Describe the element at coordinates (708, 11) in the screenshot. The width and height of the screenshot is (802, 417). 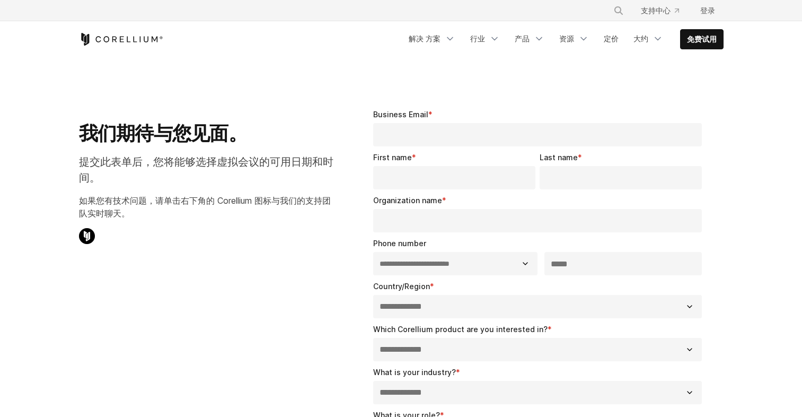
I see `a: 登录` at that location.